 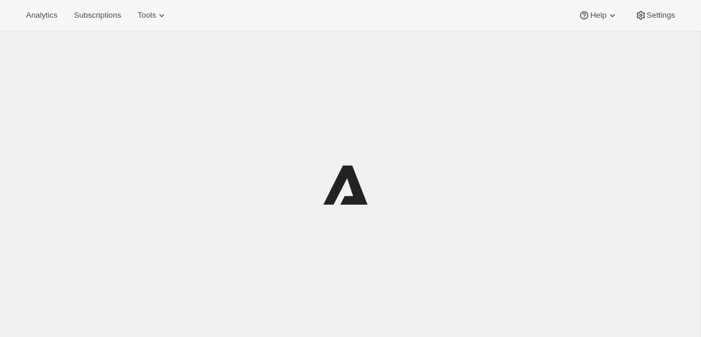 I want to click on span: Help, so click(x=598, y=15).